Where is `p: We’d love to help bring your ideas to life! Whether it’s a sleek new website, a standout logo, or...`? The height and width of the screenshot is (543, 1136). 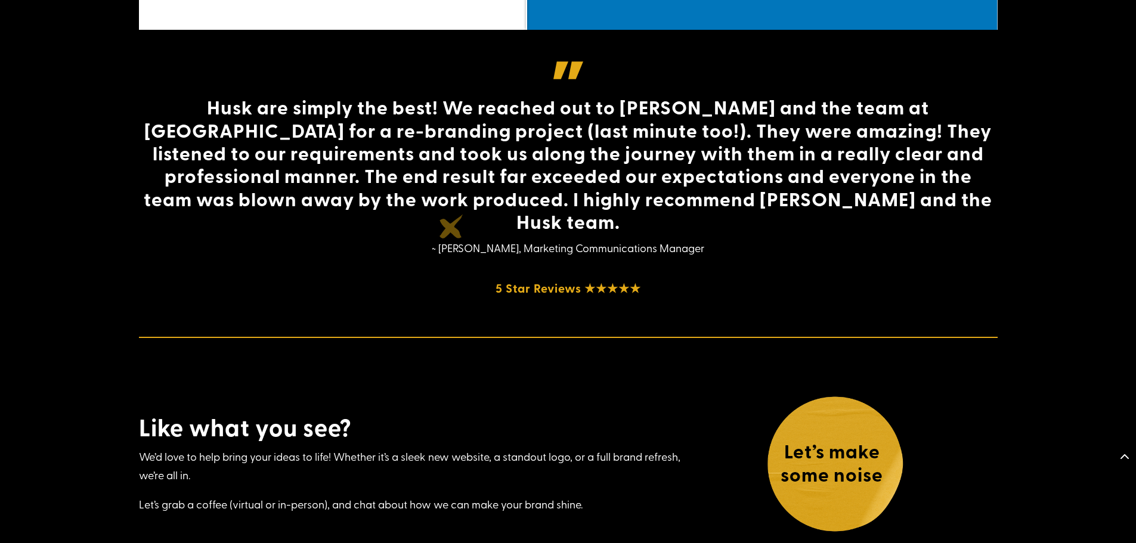 p: We’d love to help bring your ideas to life! Whether it’s a sleek new website, a standout logo, or... is located at coordinates (418, 471).